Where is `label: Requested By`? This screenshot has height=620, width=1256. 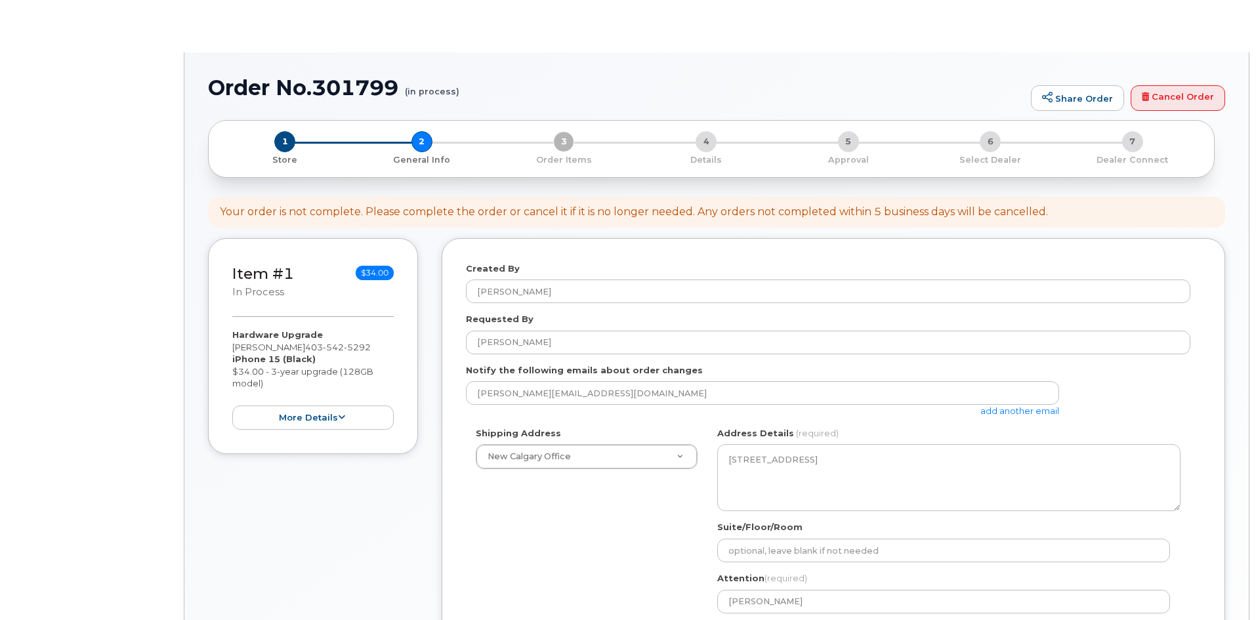 label: Requested By is located at coordinates (500, 319).